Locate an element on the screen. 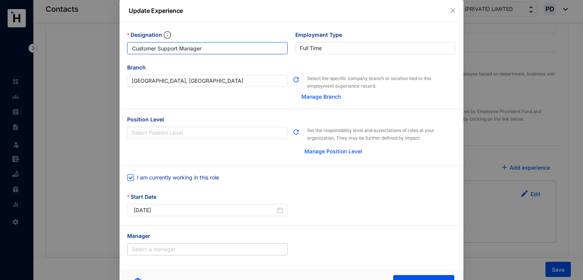 The width and height of the screenshot is (583, 280). label: Designation is located at coordinates (152, 35).